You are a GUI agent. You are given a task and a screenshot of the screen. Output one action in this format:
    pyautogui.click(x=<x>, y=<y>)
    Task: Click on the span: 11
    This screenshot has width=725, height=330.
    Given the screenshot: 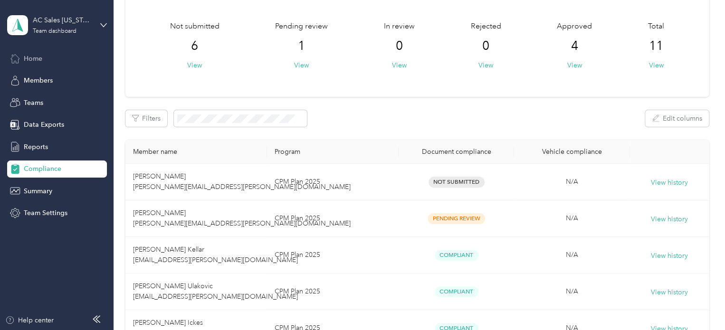 What is the action you would take?
    pyautogui.click(x=656, y=46)
    